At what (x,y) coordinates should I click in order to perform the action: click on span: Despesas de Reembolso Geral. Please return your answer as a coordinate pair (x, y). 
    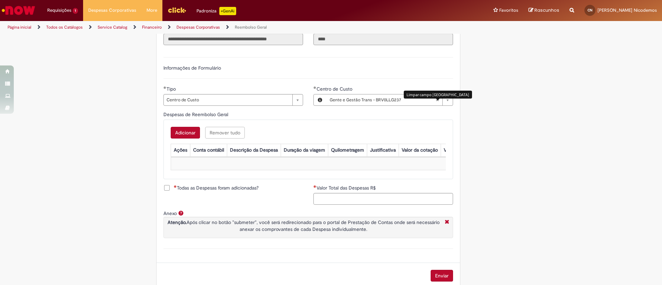
    Looking at the image, I should click on (197, 114).